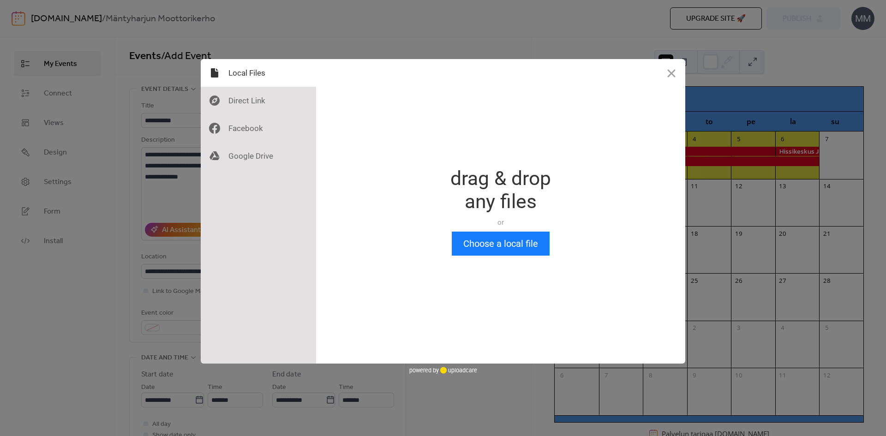 The width and height of the screenshot is (886, 436). I want to click on div: powered by, so click(443, 370).